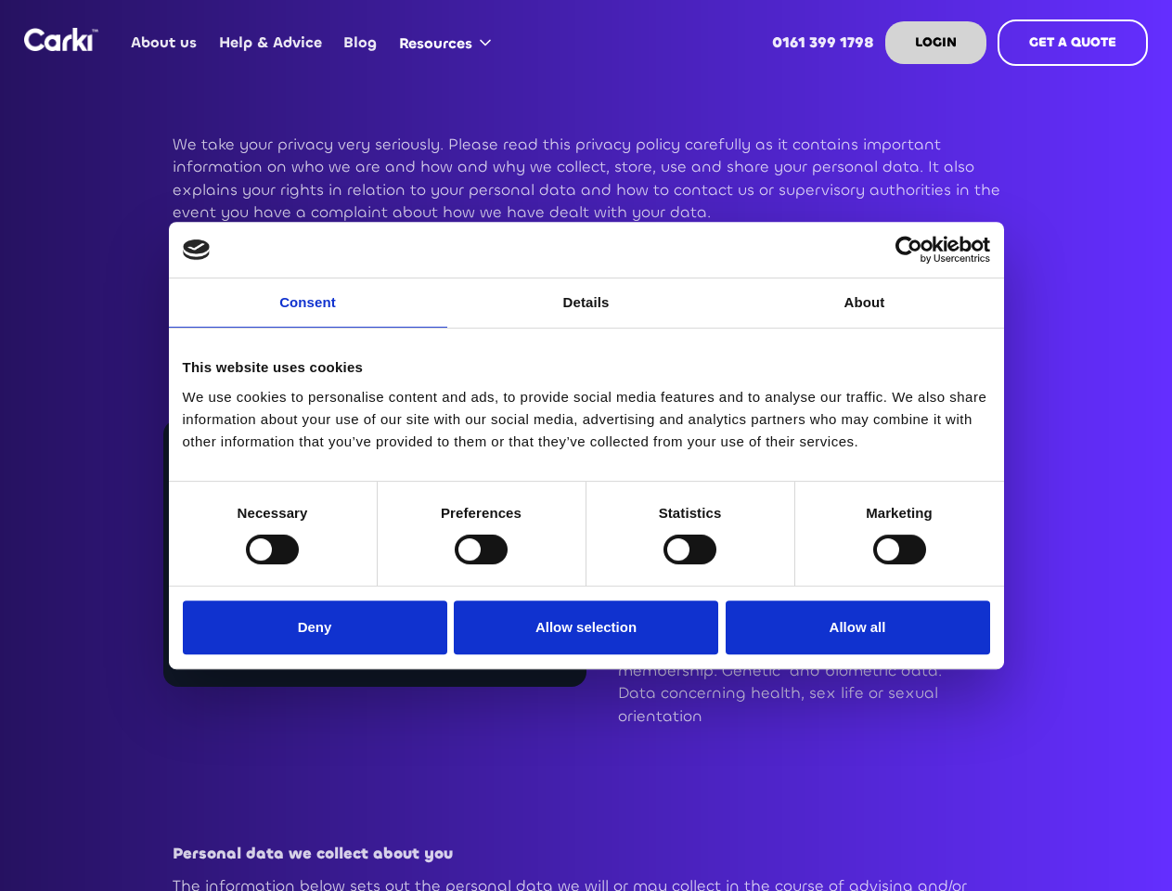  Describe the element at coordinates (586, 419) in the screenshot. I see `div: We use cookies to personalise content and ads, to provide social media features and to analyse ou...` at that location.